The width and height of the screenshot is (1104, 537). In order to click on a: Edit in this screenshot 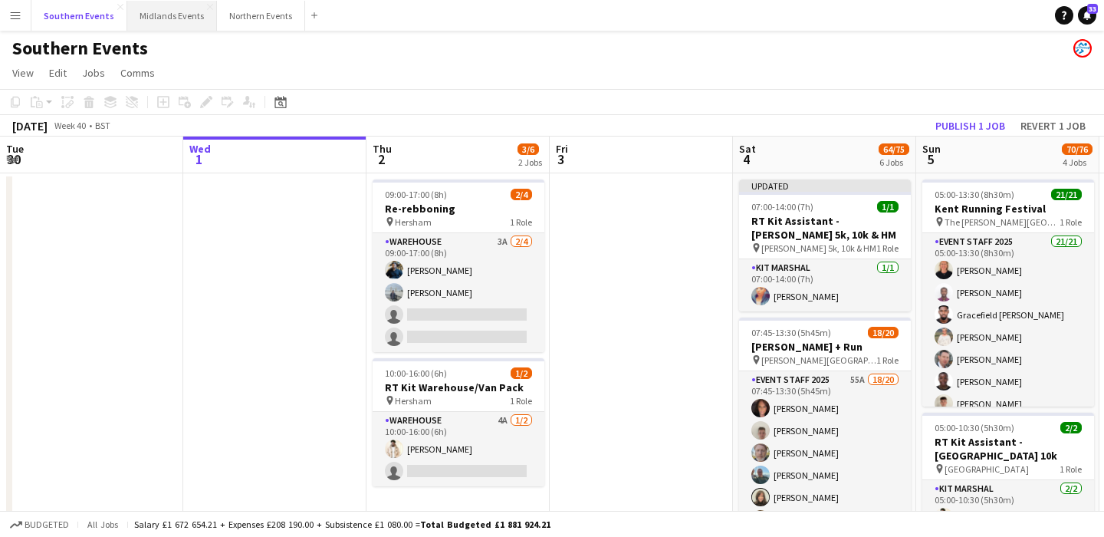, I will do `click(58, 73)`.